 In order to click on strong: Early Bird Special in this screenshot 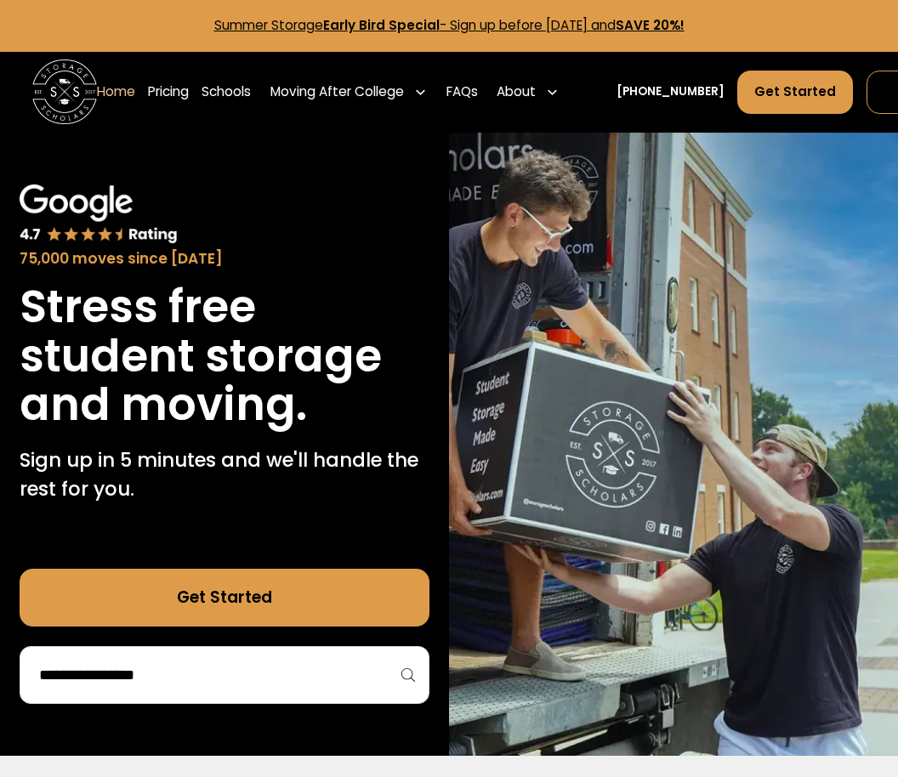, I will do `click(381, 25)`.